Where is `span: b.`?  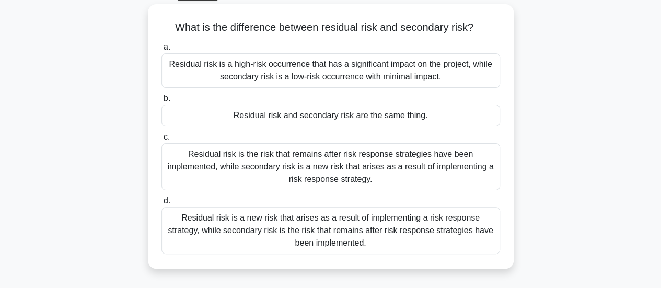 span: b. is located at coordinates (167, 98).